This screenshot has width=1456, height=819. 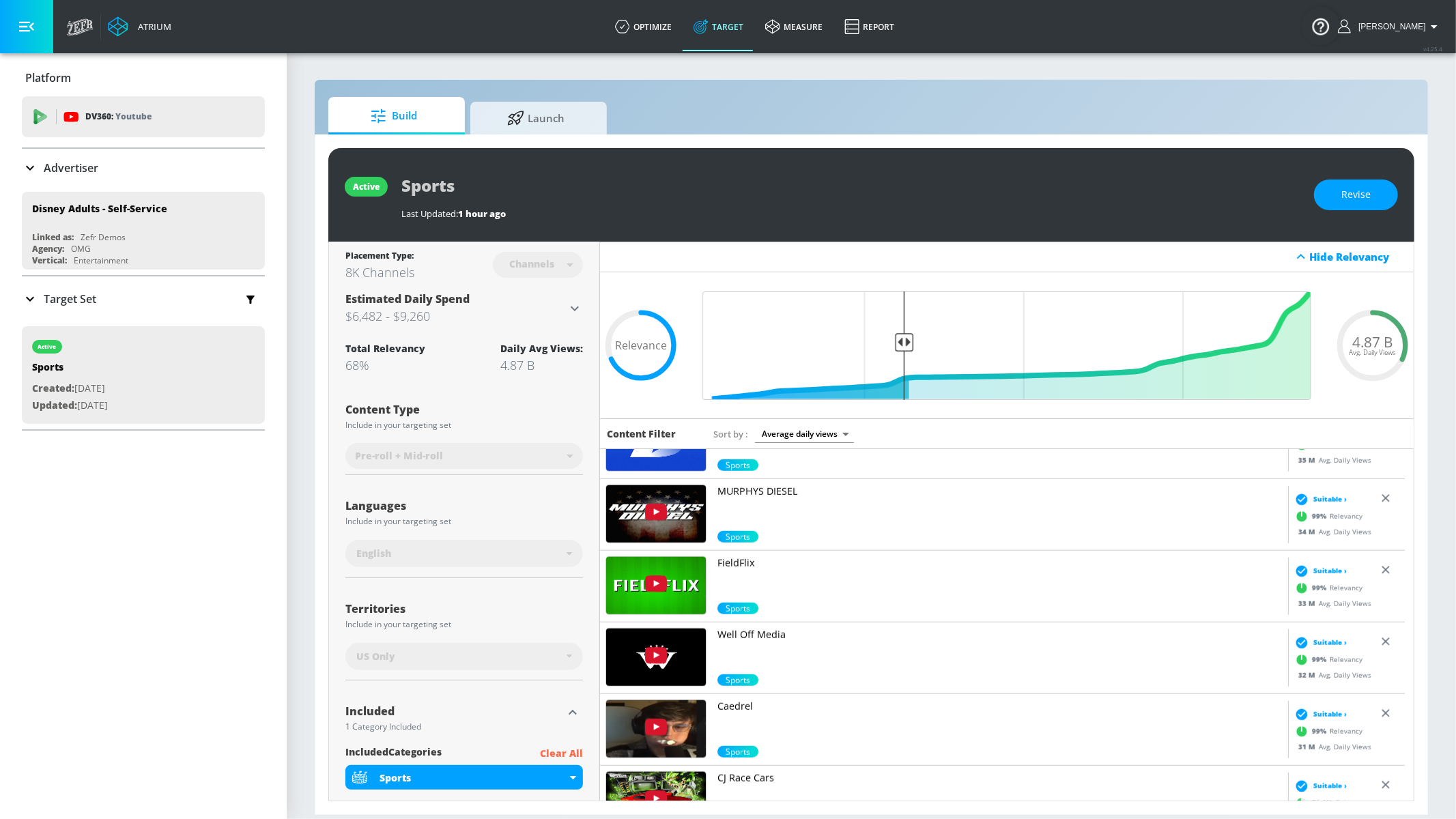 I want to click on span: Launch, so click(x=536, y=118).